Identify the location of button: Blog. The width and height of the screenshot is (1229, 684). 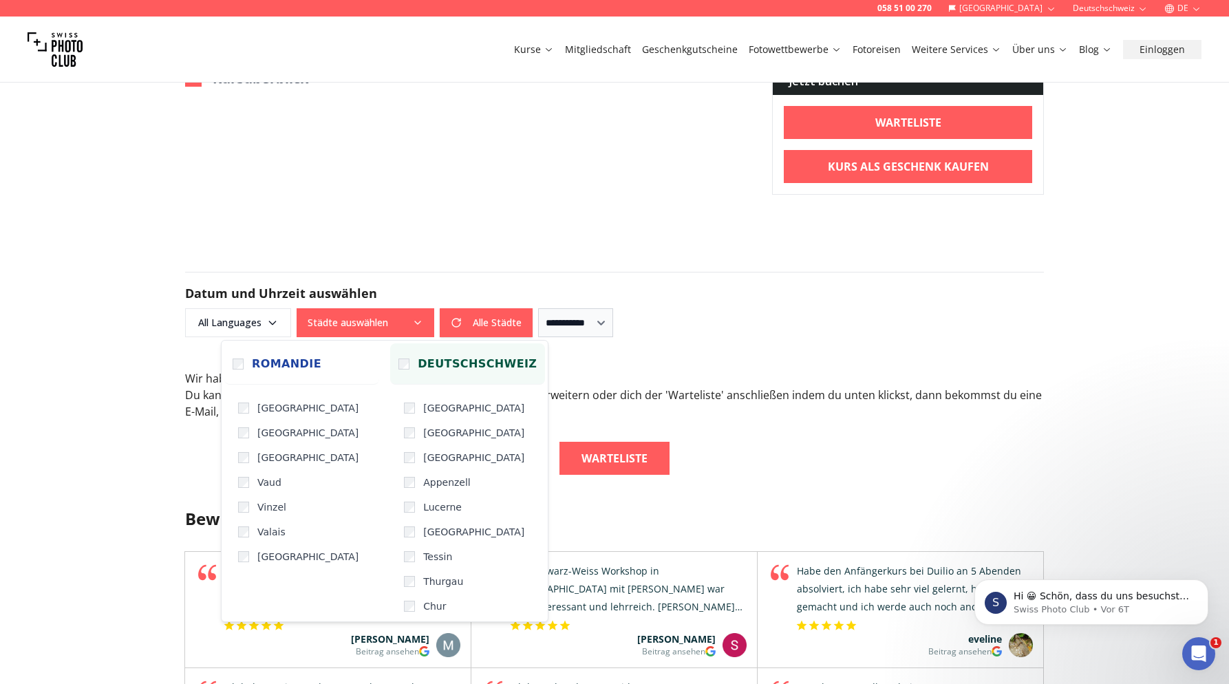
(1096, 50).